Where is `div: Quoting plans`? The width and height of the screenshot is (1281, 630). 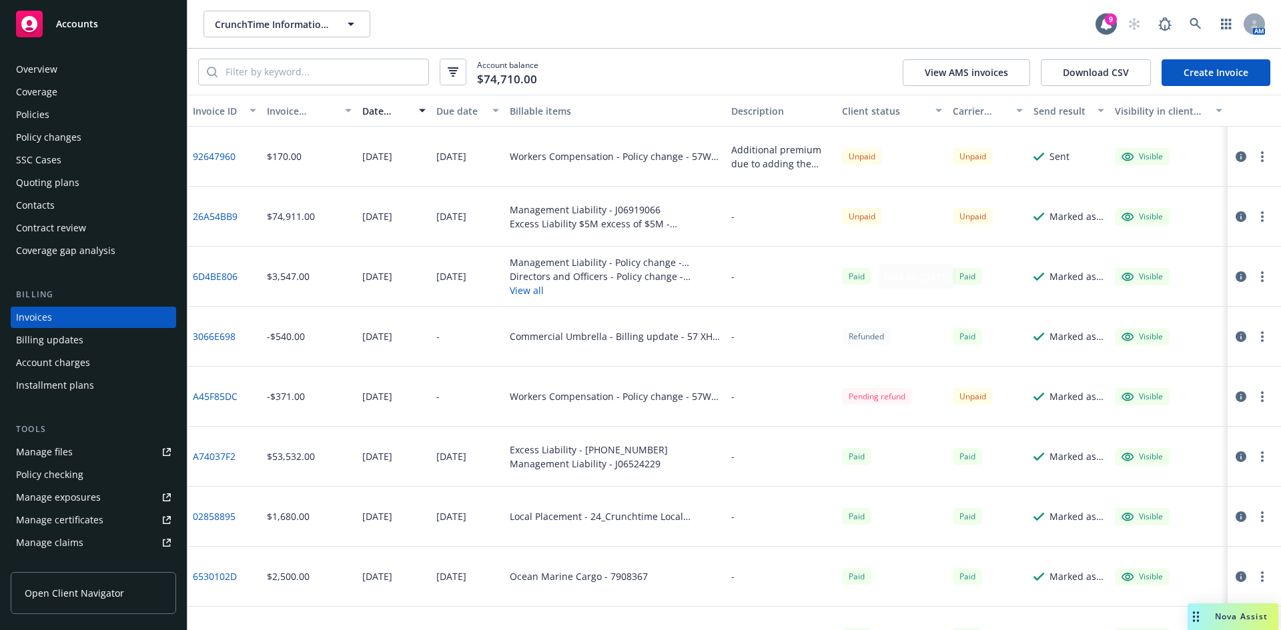
div: Quoting plans is located at coordinates (47, 183).